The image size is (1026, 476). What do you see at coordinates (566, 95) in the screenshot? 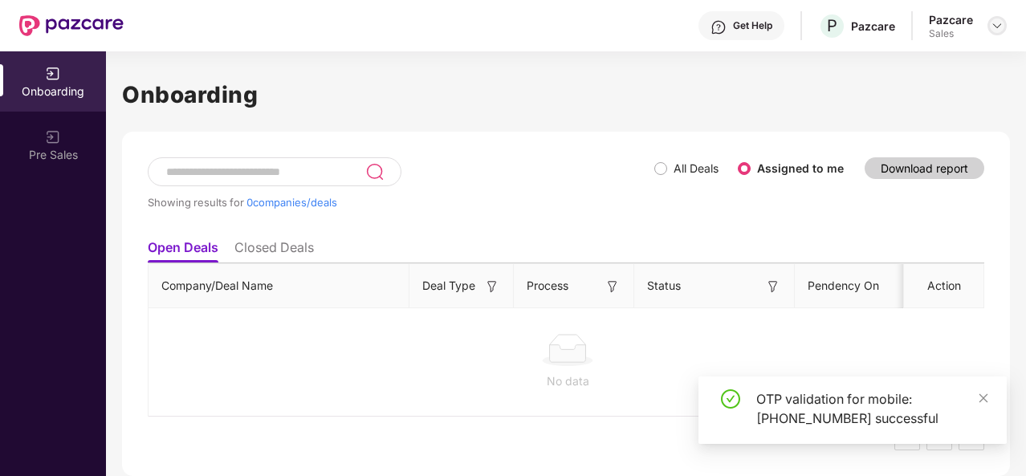
I see `h1: Onboarding` at bounding box center [566, 95].